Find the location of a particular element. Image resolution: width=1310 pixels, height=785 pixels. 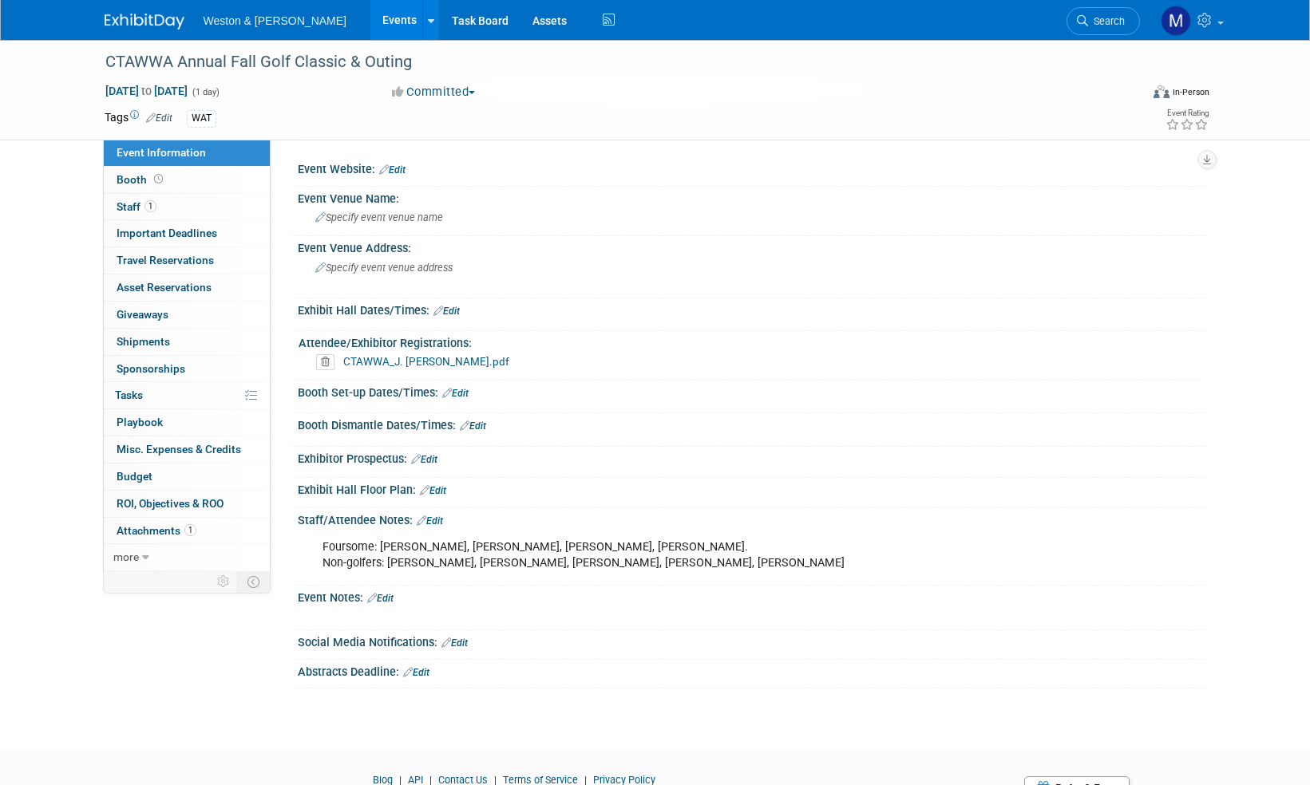

a: Travel Reservations is located at coordinates (187, 260).